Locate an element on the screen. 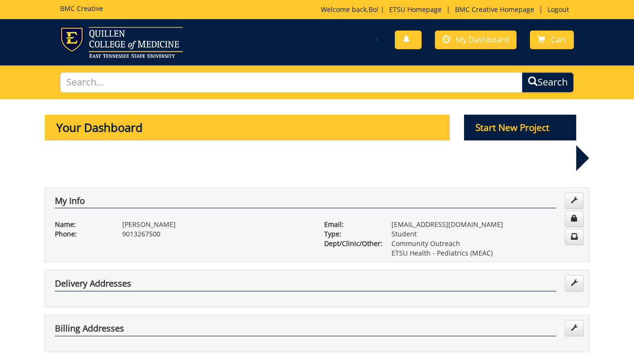 The height and width of the screenshot is (364, 634). a: ETSU Homepage is located at coordinates (415, 9).